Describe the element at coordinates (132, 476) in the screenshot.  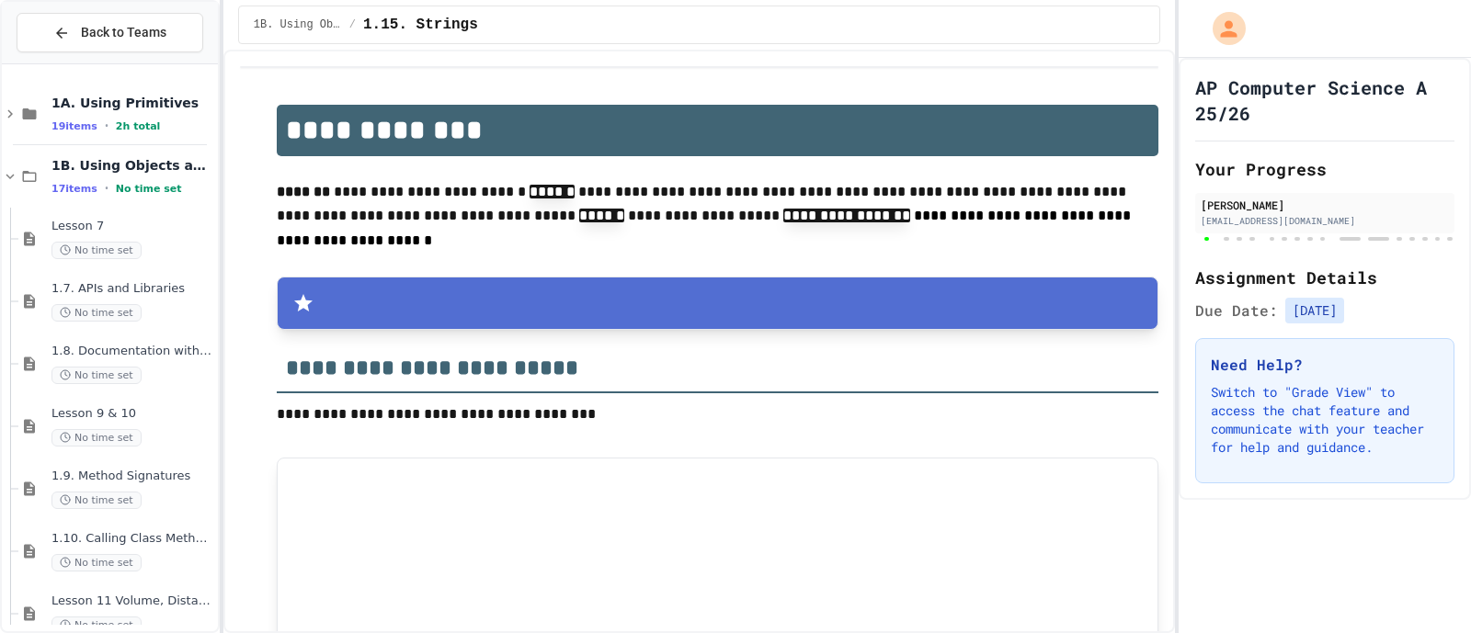
I see `span: 1.9. Method Signatures` at that location.